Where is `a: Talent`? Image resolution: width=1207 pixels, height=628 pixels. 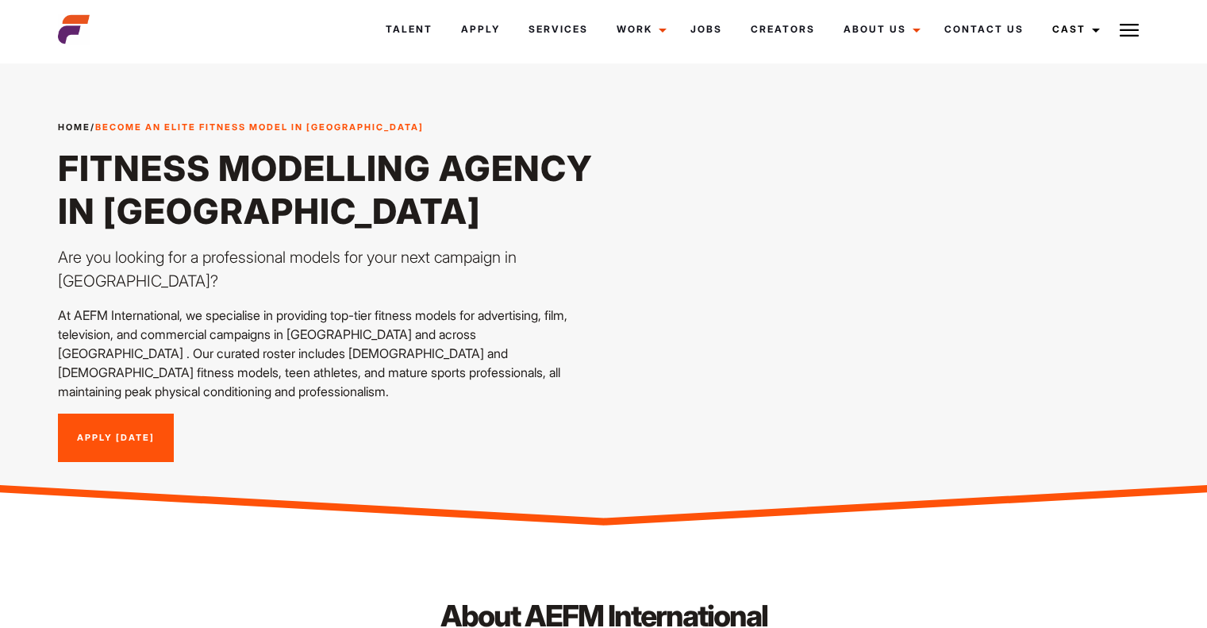 a: Talent is located at coordinates (409, 29).